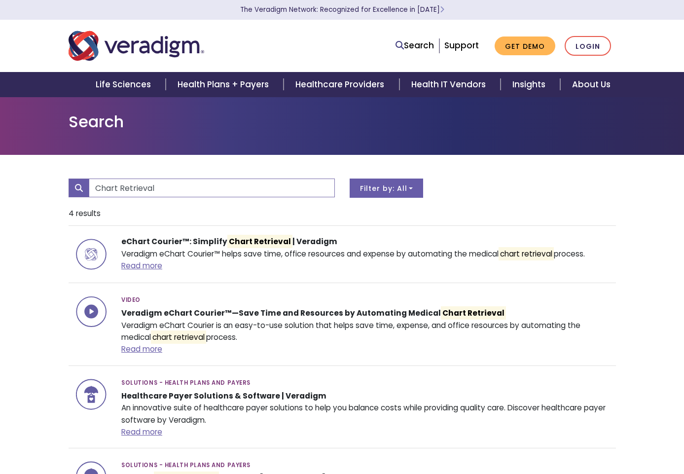 This screenshot has height=474, width=684. What do you see at coordinates (91, 254) in the screenshot?
I see `img: icon-search-all.svg` at bounding box center [91, 254].